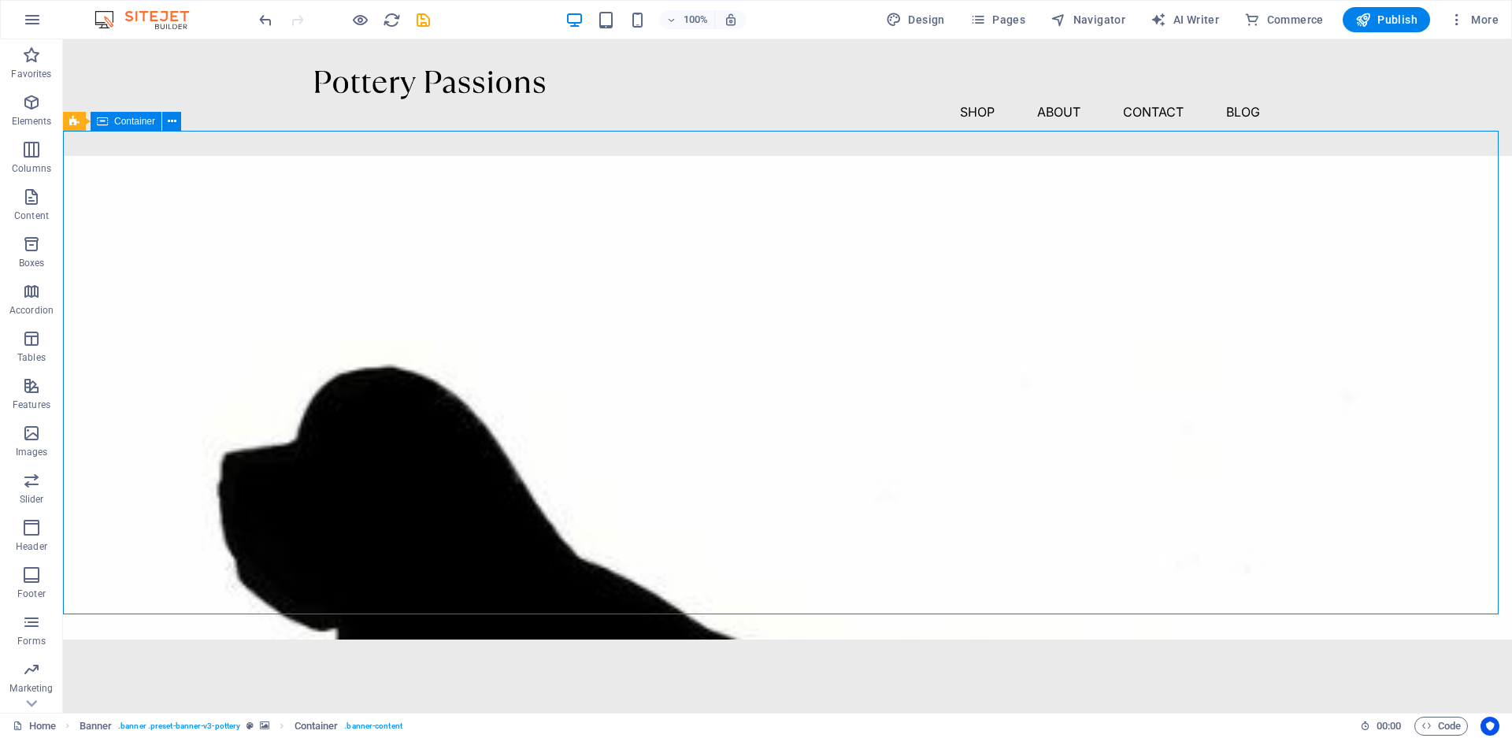  Describe the element at coordinates (1441, 726) in the screenshot. I see `span: Code` at that location.